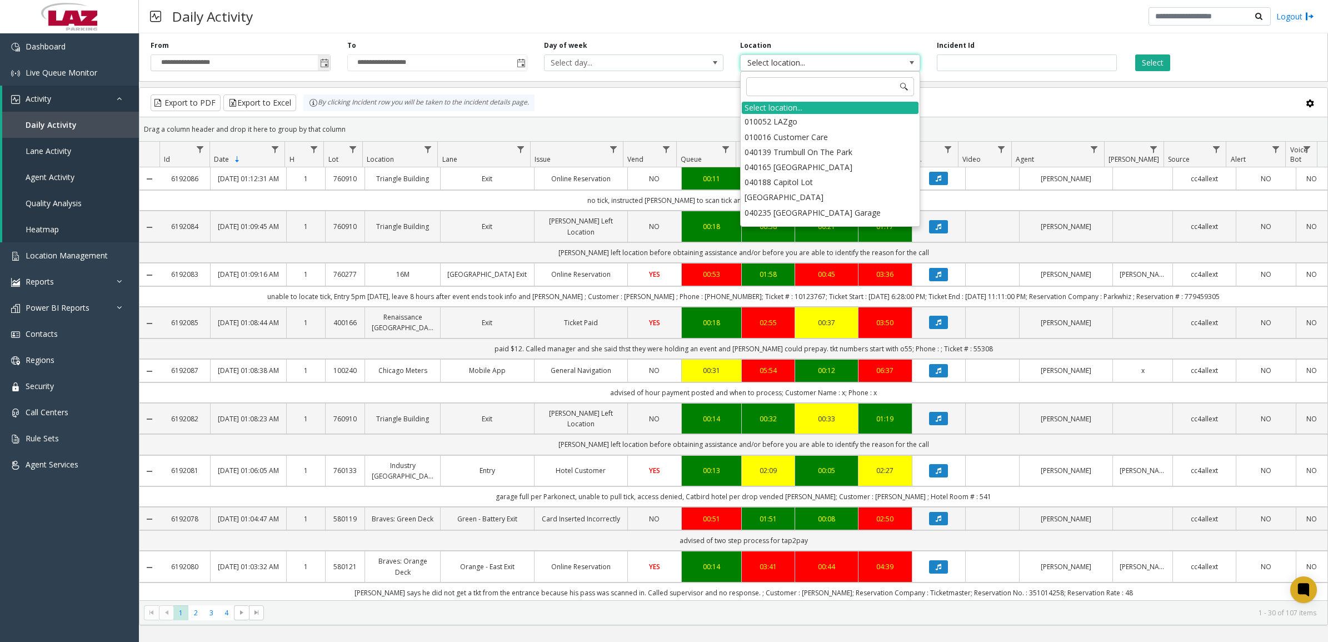  Describe the element at coordinates (616, 63) in the screenshot. I see `span: Select day...` at that location.